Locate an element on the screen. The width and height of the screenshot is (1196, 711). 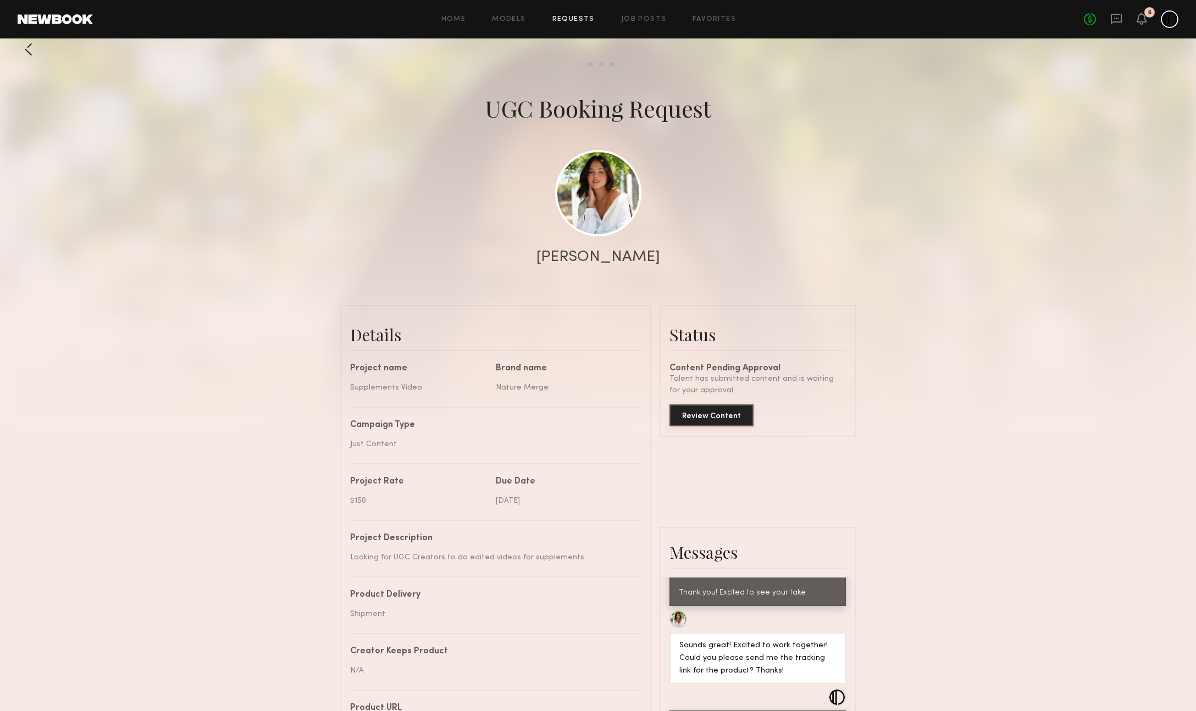
a: Job Posts is located at coordinates (644, 19).